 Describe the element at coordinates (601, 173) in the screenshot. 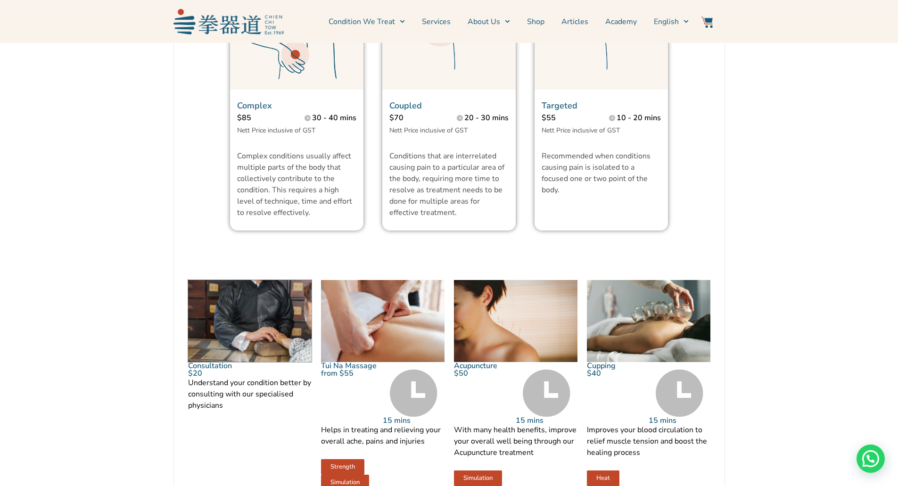

I see `p: Recommended when conditions causing pain is isolated to a focused one or two point of the body.` at that location.